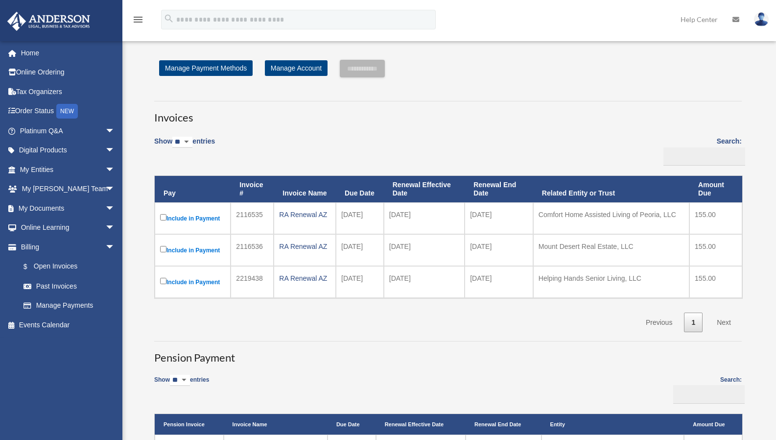  I want to click on td: Comfort Home Assisted Living of Peoria, LLC, so click(611, 218).